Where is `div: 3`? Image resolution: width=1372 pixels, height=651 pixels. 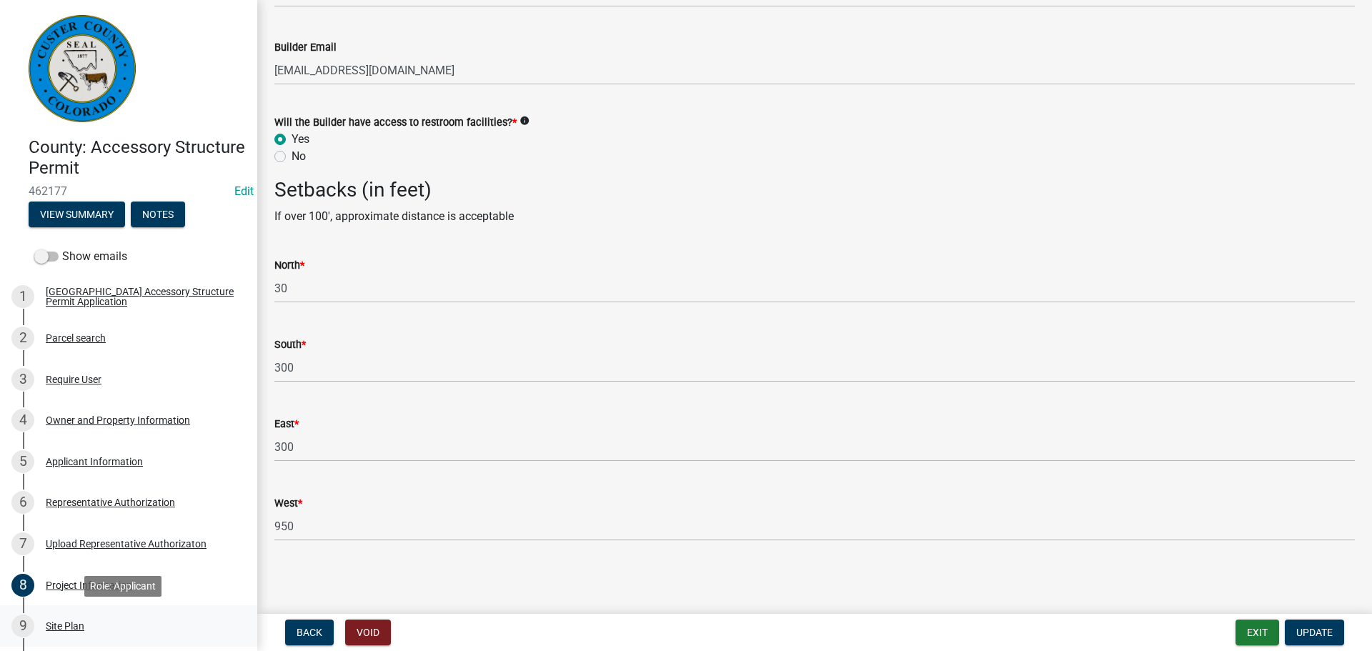 div: 3 is located at coordinates (23, 379).